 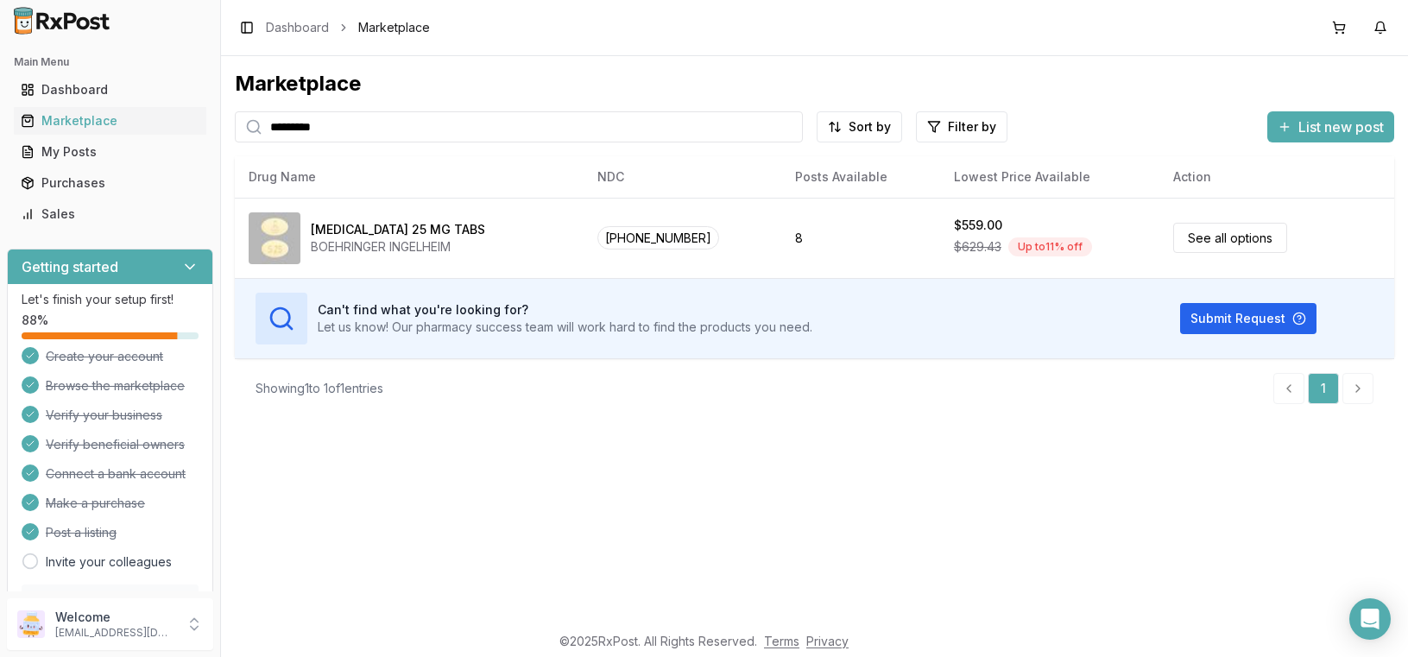 I want to click on button: Dashboard, so click(x=110, y=90).